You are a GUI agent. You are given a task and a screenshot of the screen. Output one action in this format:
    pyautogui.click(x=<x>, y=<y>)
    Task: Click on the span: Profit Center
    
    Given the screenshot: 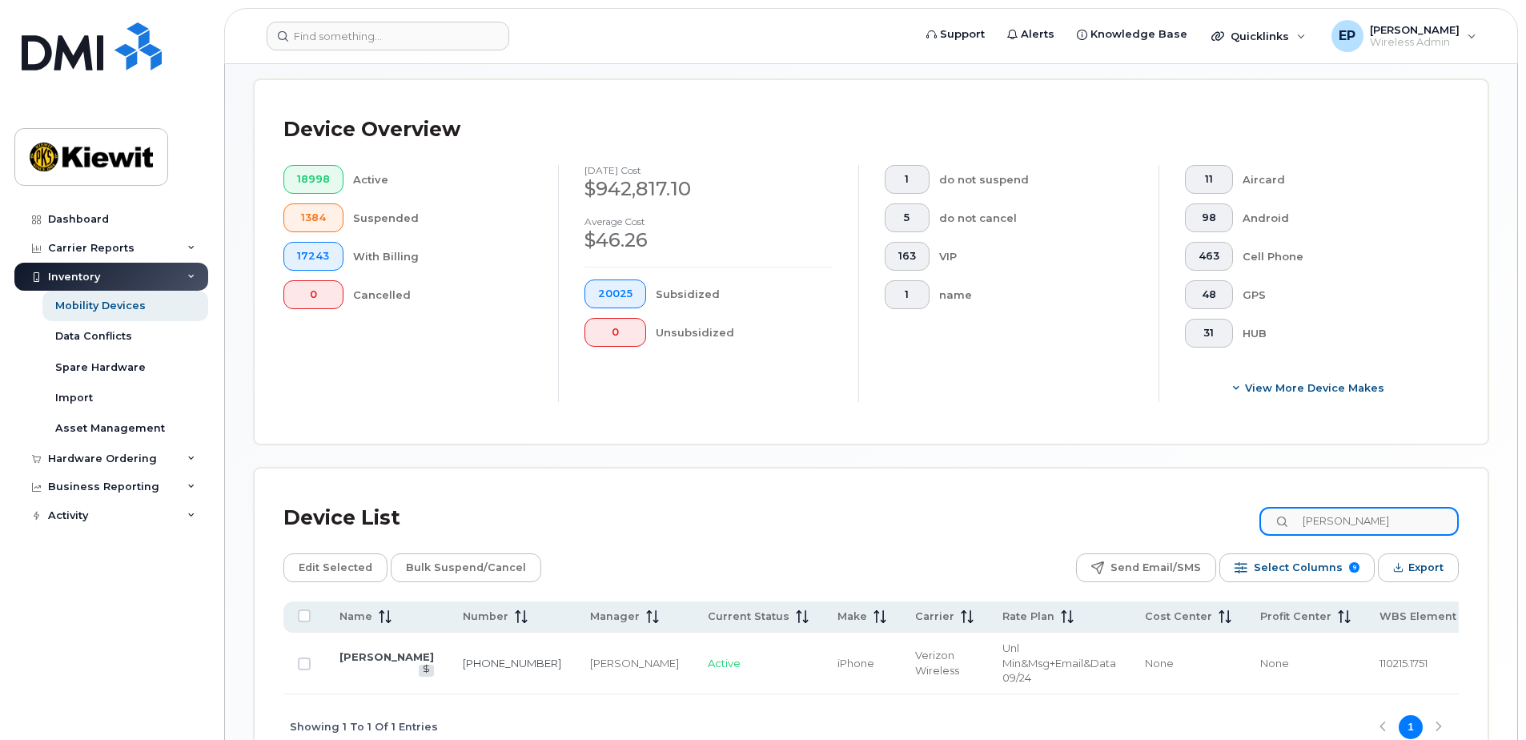 What is the action you would take?
    pyautogui.click(x=1296, y=617)
    